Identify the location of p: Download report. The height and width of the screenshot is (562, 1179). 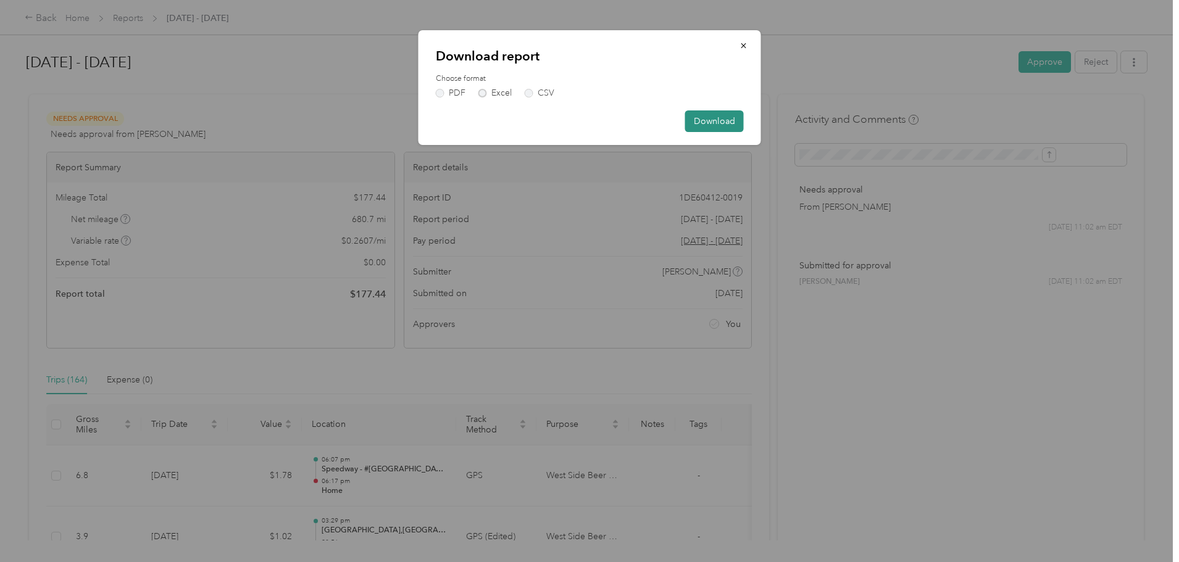
(590, 56).